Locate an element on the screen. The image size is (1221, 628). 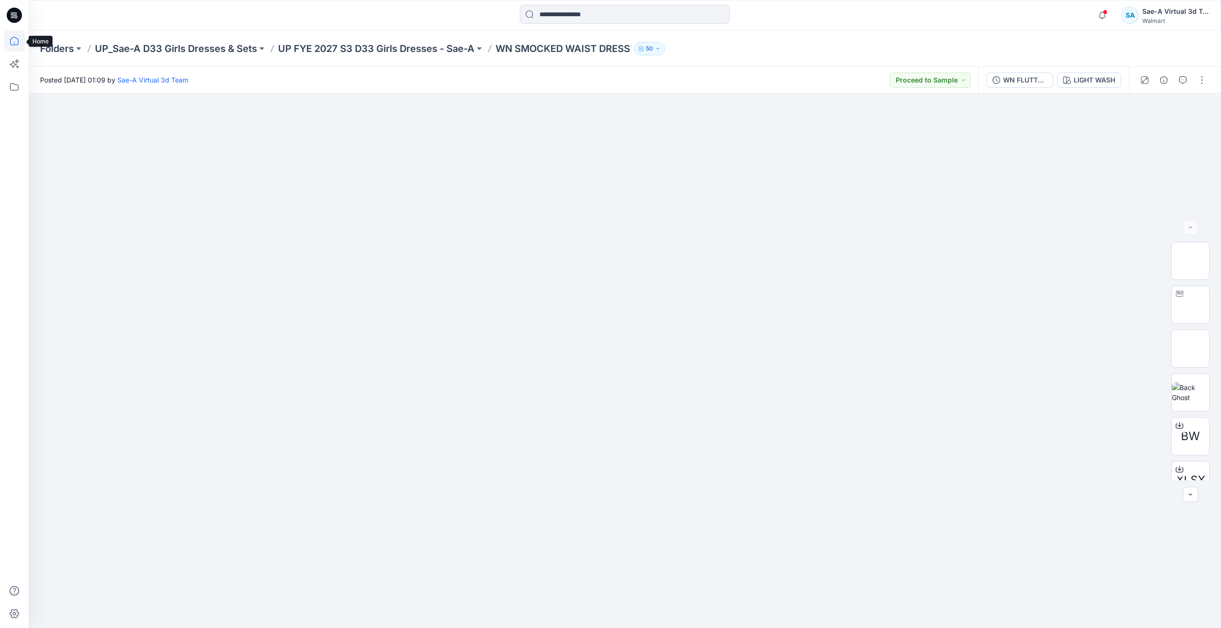
a: Sae-A Virtual 3d Team is located at coordinates (153, 80).